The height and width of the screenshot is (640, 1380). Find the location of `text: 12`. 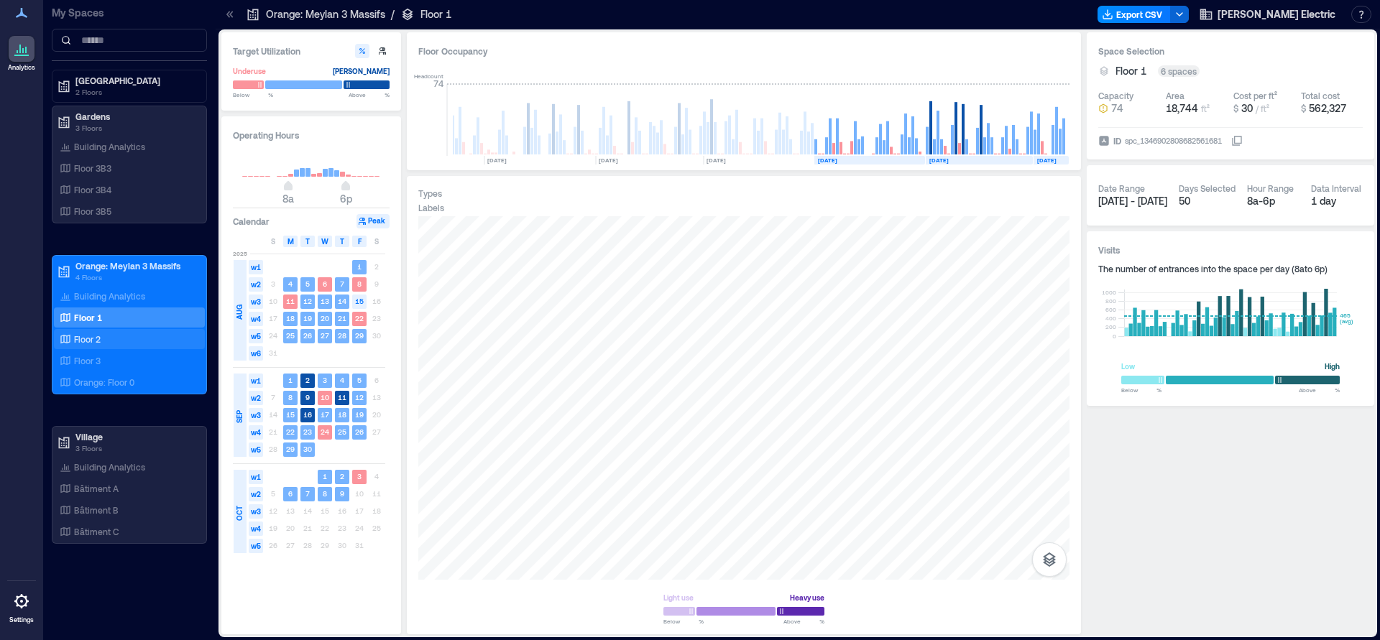

text: 12 is located at coordinates (308, 301).